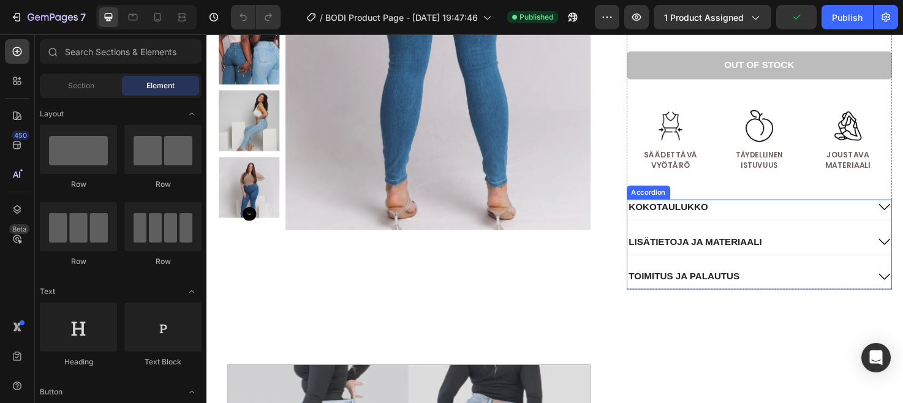 Image resolution: width=903 pixels, height=403 pixels. I want to click on div: Text Block, so click(163, 362).